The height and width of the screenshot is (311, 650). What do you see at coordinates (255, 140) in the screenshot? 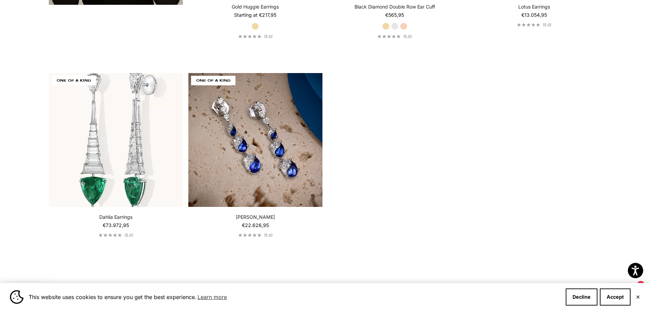
I see `img: #YellowGold #WhiteGold #RoseGold` at bounding box center [255, 140].